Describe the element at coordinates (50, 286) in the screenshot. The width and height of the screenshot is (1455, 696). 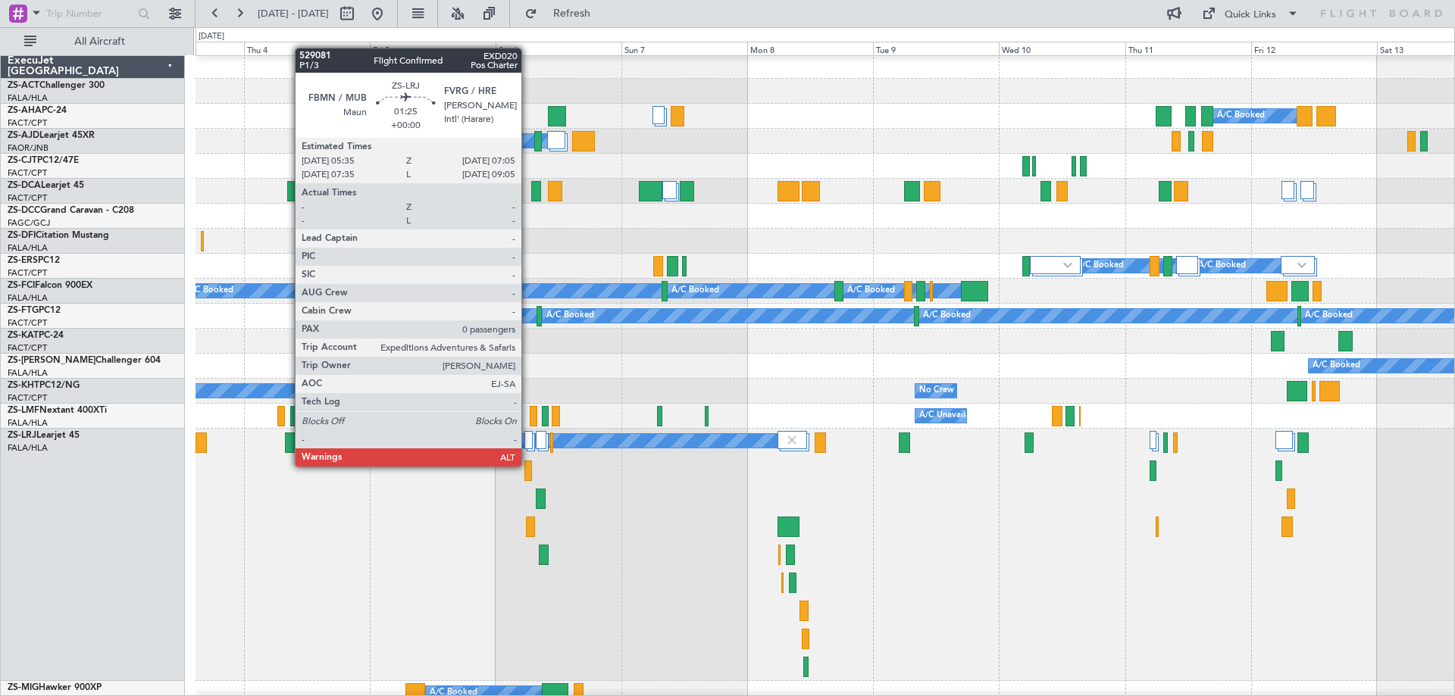
I see `a: ZS-FCIFalcon 900EX` at that location.